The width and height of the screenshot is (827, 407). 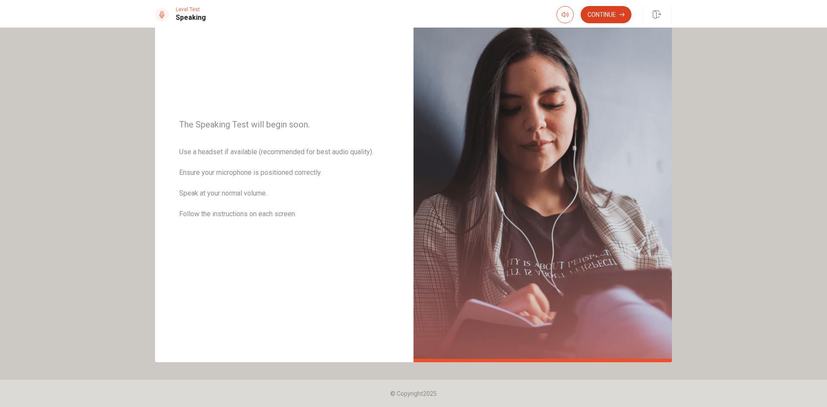 What do you see at coordinates (284, 188) in the screenshot?
I see `span: Use a headset if available (recommended for best audio quality). Ensure your microphone is positi...` at bounding box center [284, 188].